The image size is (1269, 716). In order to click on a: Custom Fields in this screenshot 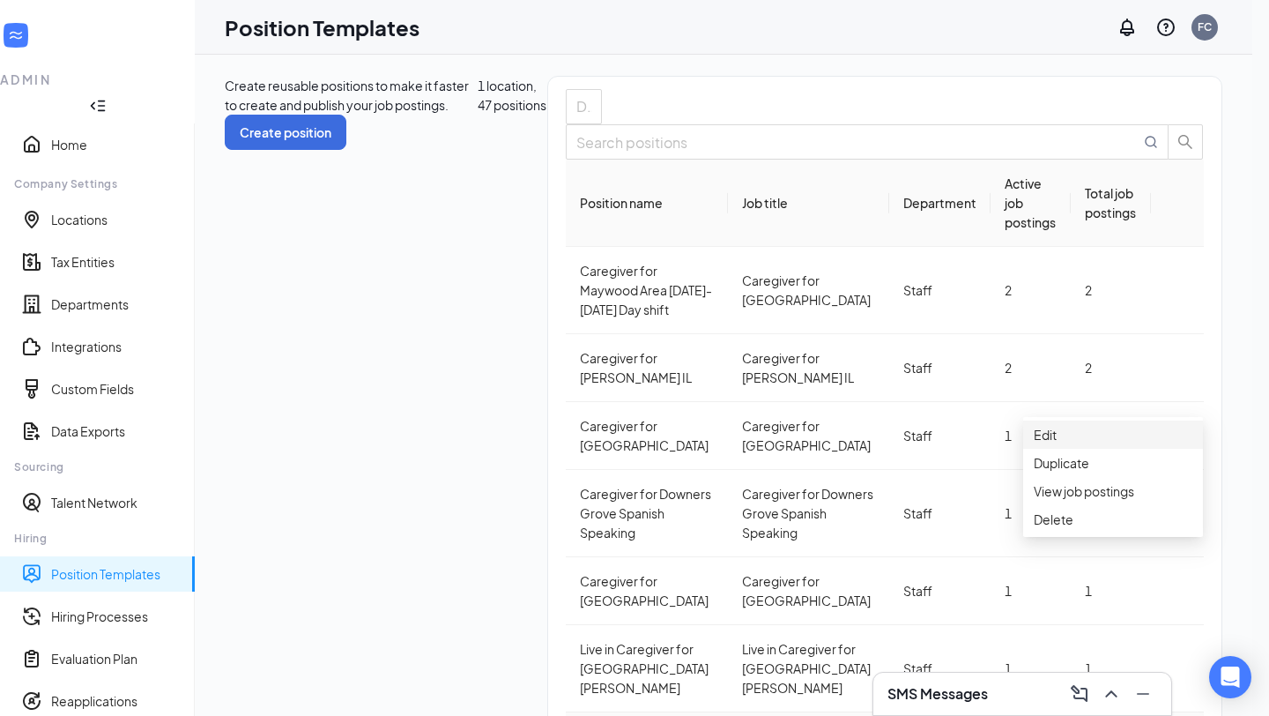, I will do `click(115, 389)`.